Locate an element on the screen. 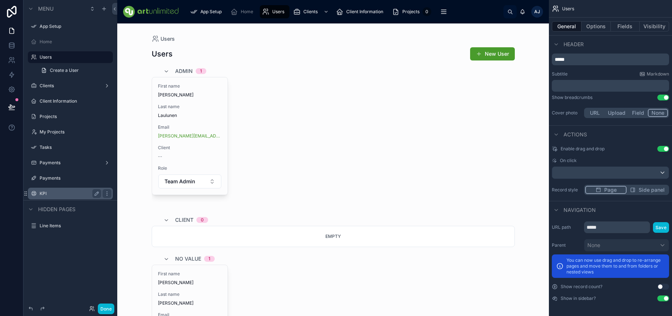  button: Field is located at coordinates (639, 113).